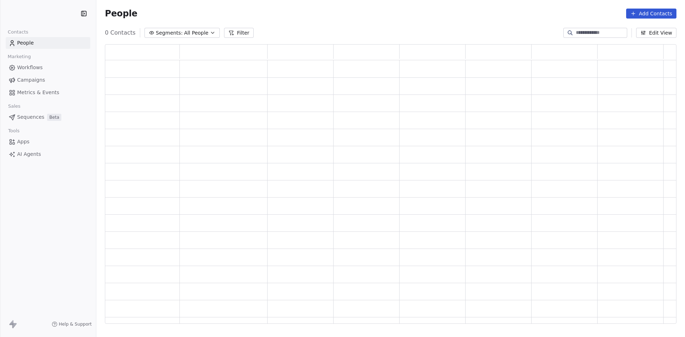 The width and height of the screenshot is (685, 337). What do you see at coordinates (30, 67) in the screenshot?
I see `span: Workflows` at bounding box center [30, 67].